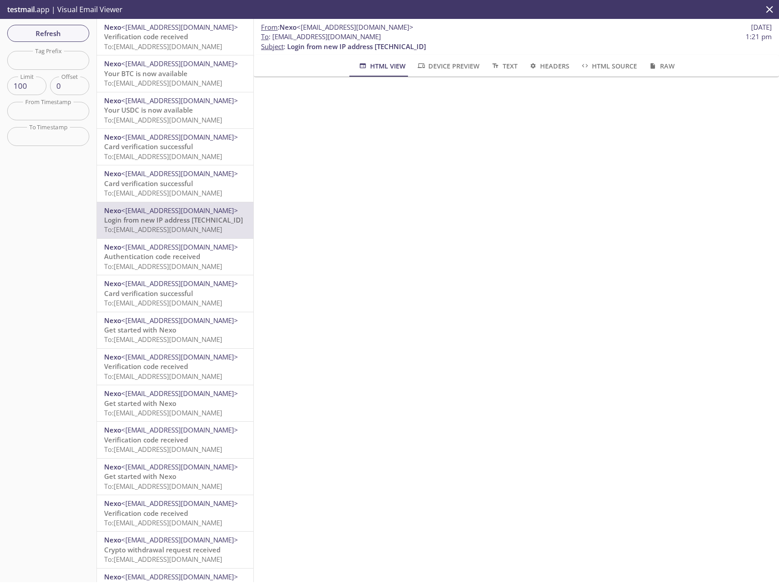  I want to click on span: Device Preview, so click(448, 66).